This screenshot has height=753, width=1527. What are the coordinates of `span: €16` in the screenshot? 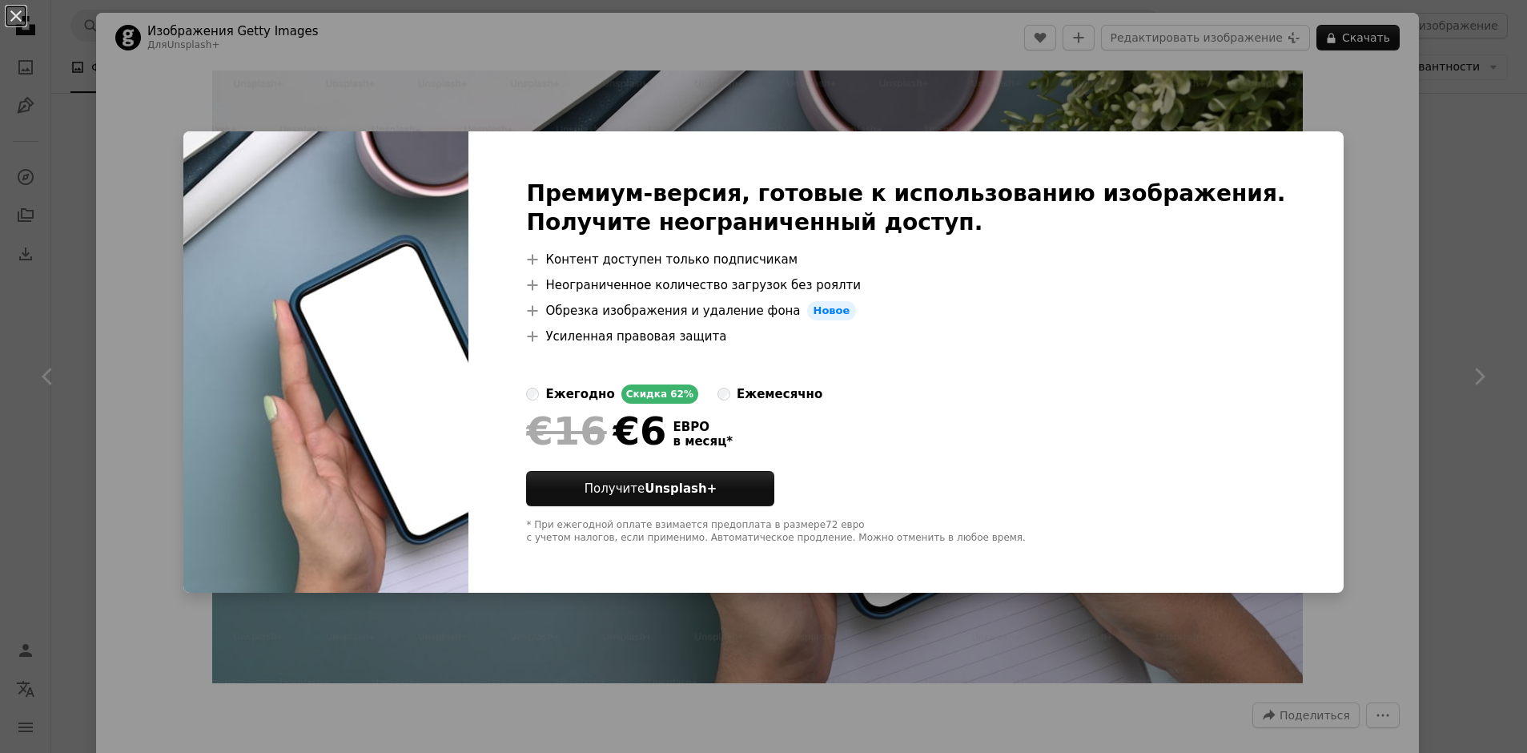 It's located at (566, 431).